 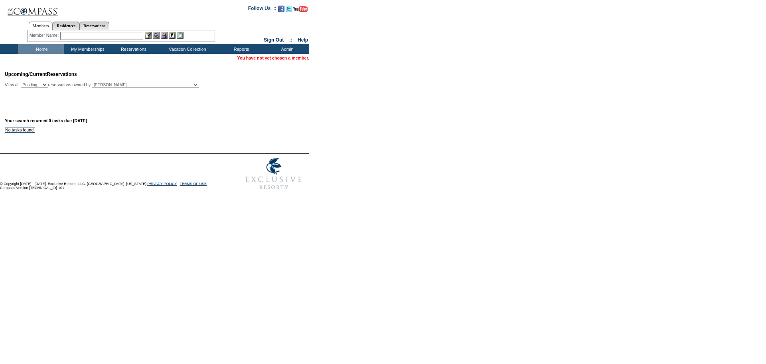 What do you see at coordinates (300, 10) in the screenshot?
I see `a: Subscribe to our YouTube Channel` at bounding box center [300, 10].